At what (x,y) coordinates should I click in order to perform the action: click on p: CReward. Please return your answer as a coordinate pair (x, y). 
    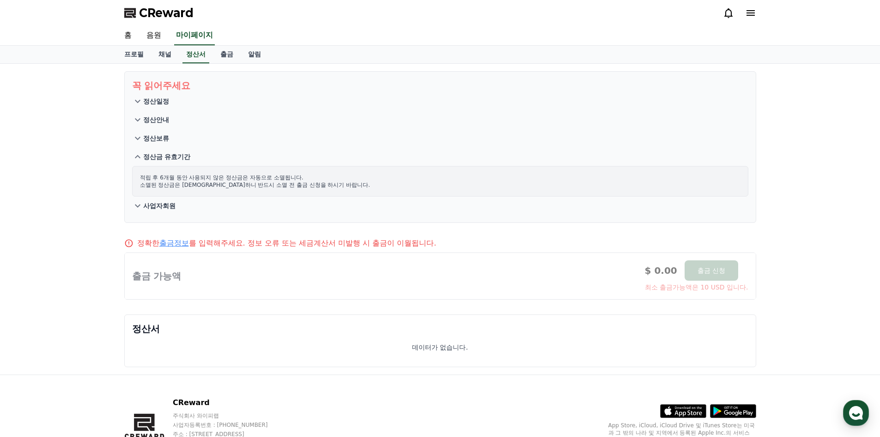
    Looking at the image, I should click on (229, 402).